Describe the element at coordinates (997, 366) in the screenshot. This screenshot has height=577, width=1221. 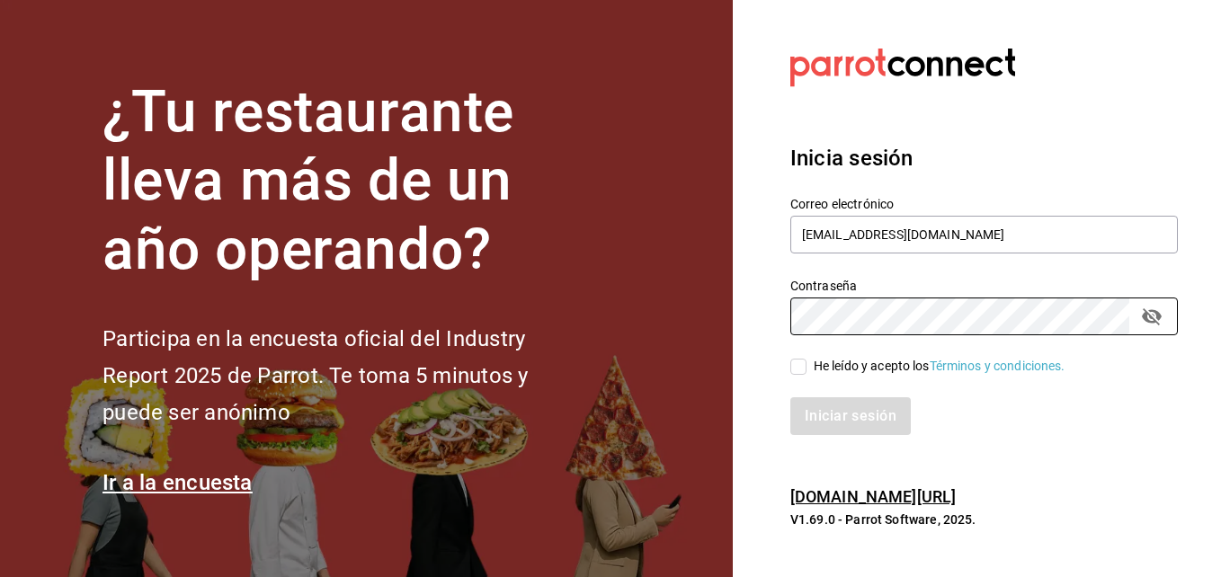
I see `a: Términos y condiciones.` at that location.